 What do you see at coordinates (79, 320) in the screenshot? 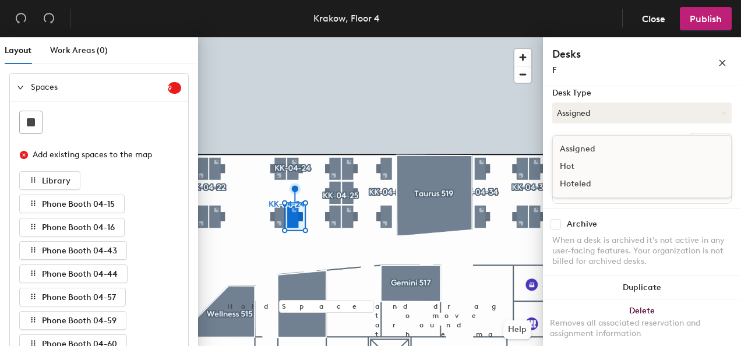
I see `span: Phone Booth 04-59` at bounding box center [79, 320].